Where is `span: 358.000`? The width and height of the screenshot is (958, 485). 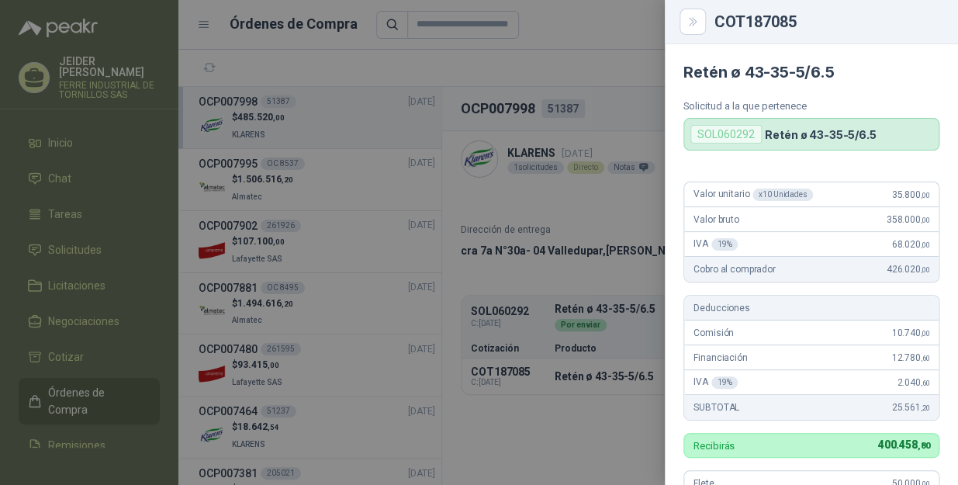 span: 358.000 is located at coordinates (908, 220).